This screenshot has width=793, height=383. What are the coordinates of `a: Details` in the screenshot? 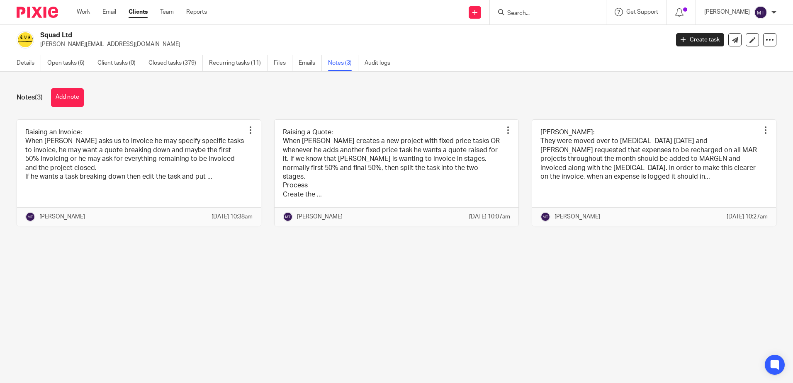 It's located at (29, 63).